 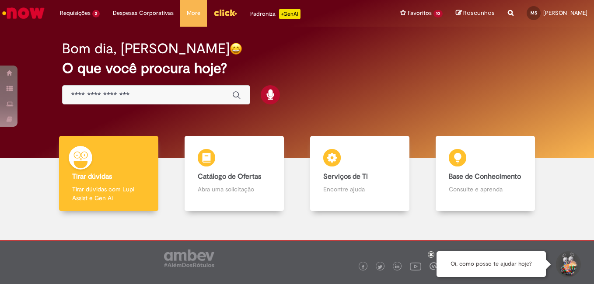 I want to click on div: Padroniza, so click(x=275, y=14).